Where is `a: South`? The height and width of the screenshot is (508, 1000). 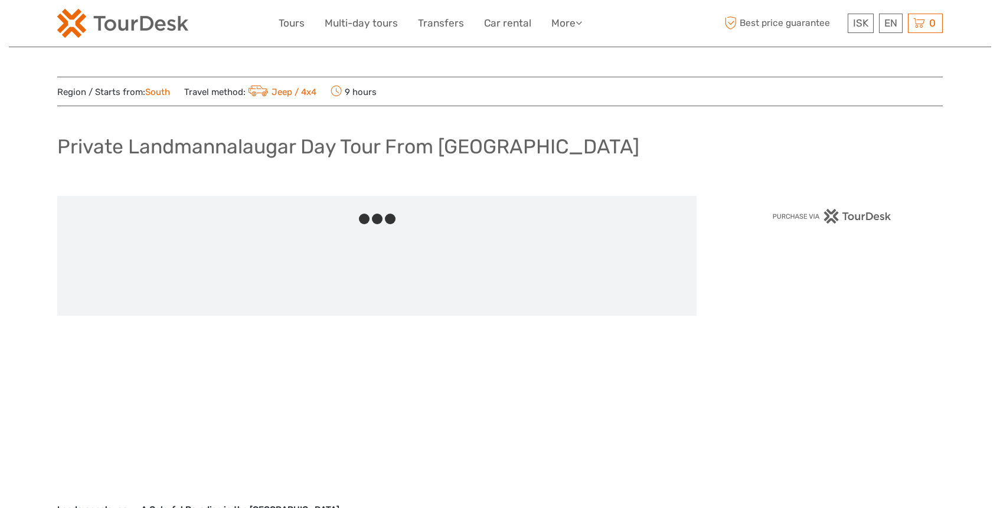 a: South is located at coordinates (158, 92).